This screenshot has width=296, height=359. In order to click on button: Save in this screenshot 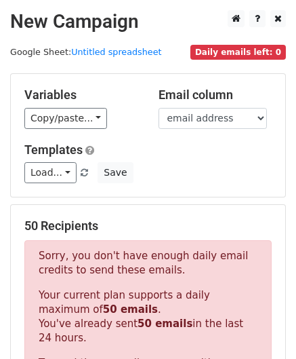, I will do `click(115, 172)`.